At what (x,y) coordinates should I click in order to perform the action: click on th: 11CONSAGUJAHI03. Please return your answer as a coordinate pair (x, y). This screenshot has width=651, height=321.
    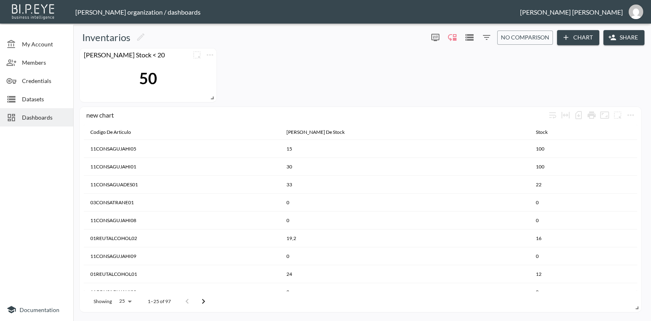
    Looking at the image, I should click on (182, 292).